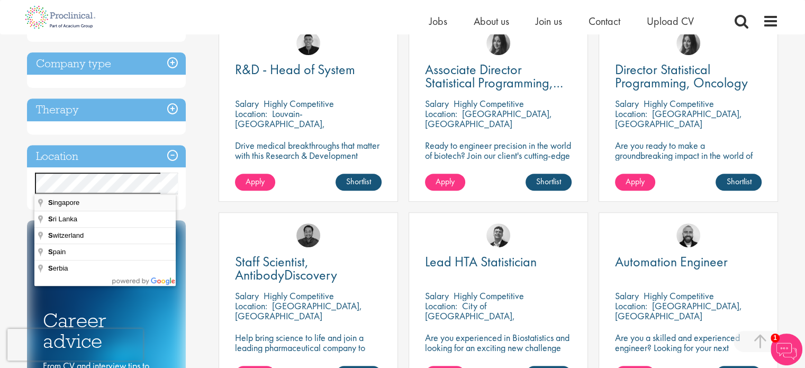  Describe the element at coordinates (681, 76) in the screenshot. I see `span: Director Statistical Programming, Oncology` at that location.